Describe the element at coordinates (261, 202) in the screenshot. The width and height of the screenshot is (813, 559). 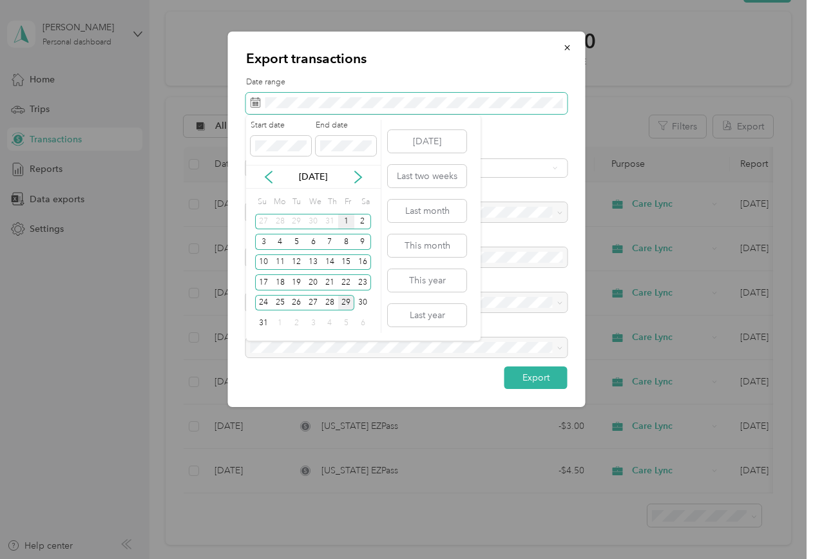
I see `div: Su` at that location.